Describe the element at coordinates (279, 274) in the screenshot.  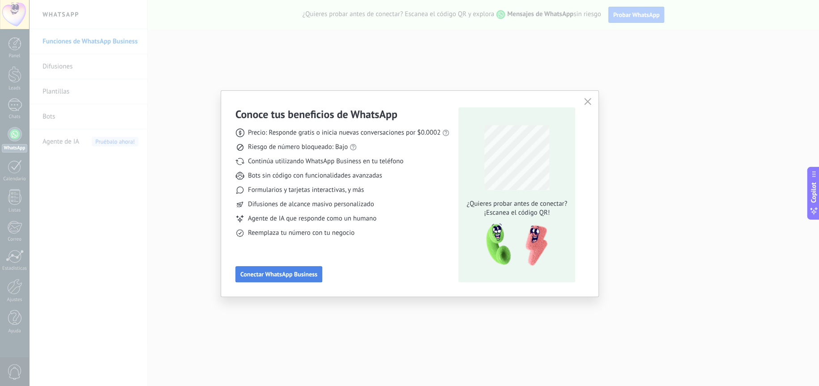
I see `span: Conectar WhatsApp Business` at that location.